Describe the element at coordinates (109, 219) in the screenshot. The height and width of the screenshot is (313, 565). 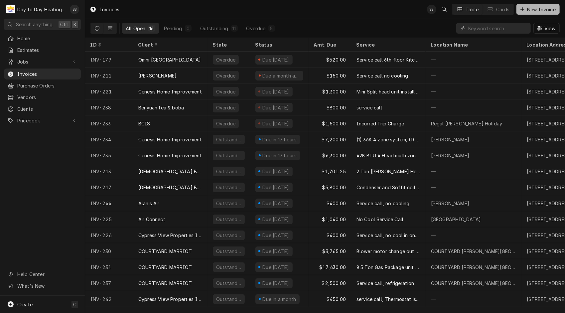
I see `div: INV-225` at that location.